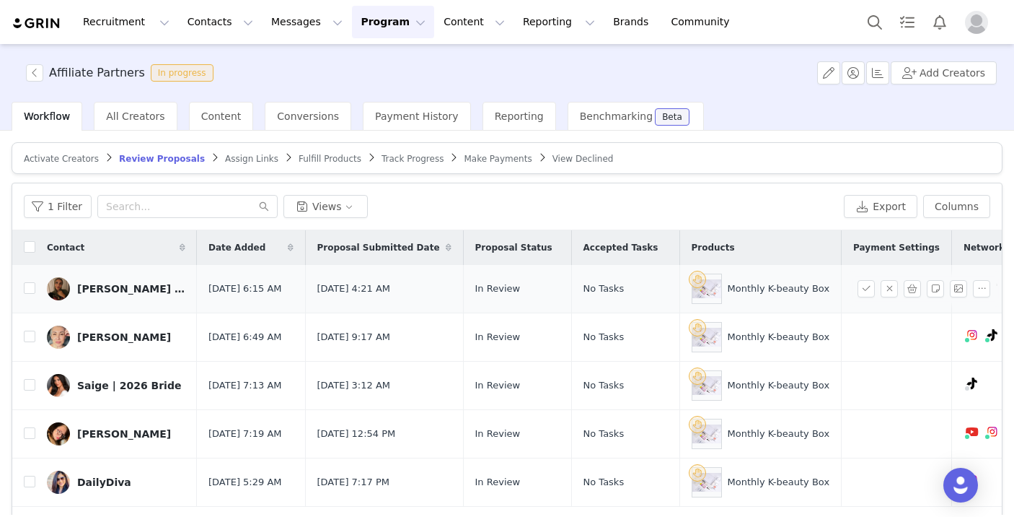 This screenshot has width=1014, height=517. Describe the element at coordinates (498, 159) in the screenshot. I see `span: Make Payments` at that location.